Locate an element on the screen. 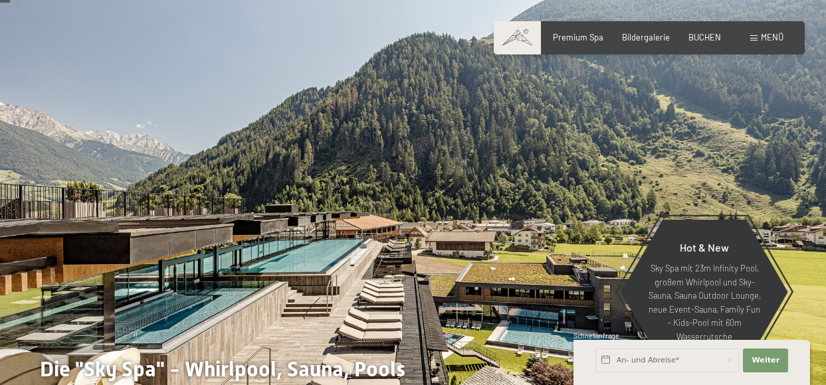 This screenshot has height=385, width=826. span: Weiter is located at coordinates (765, 361).